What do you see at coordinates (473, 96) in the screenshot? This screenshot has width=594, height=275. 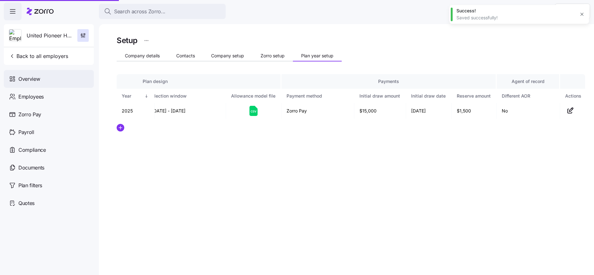 I see `div: Reserve amount` at bounding box center [473, 96].